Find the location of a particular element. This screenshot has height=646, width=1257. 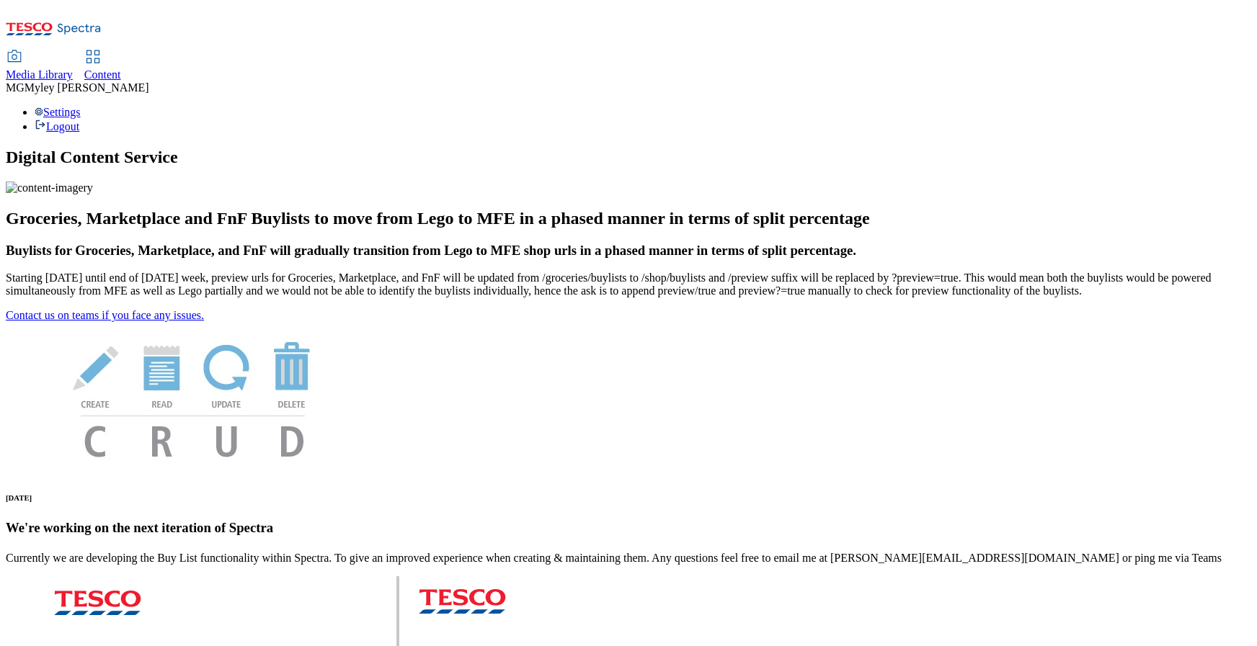

img: News Image is located at coordinates (193, 397).